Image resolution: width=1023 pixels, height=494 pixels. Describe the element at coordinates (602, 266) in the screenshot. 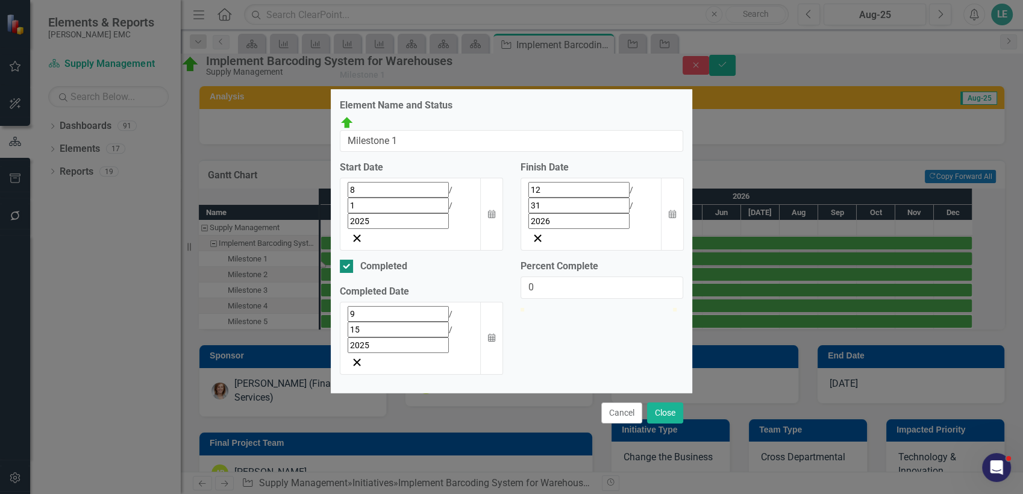

I see `label: Percent Complete` at that location.